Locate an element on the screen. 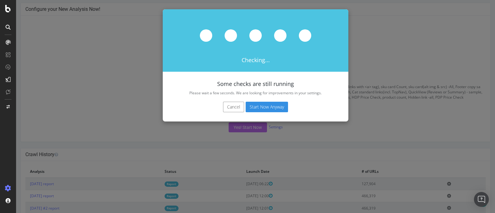  div: Open Intercom Messenger is located at coordinates (482, 200).